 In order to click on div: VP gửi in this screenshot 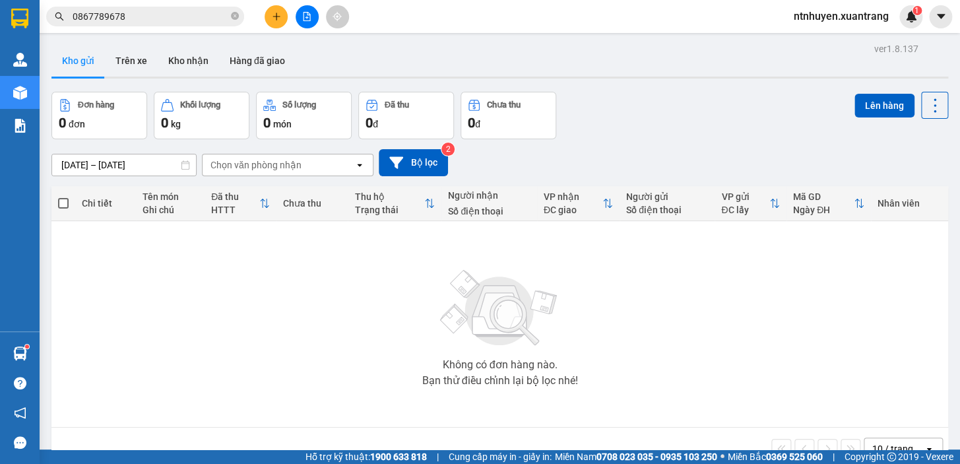, I will do `click(745, 197)`.